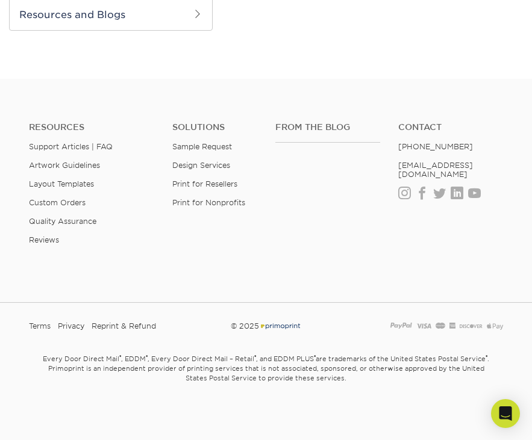  I want to click on div: © 2025, so click(266, 326).